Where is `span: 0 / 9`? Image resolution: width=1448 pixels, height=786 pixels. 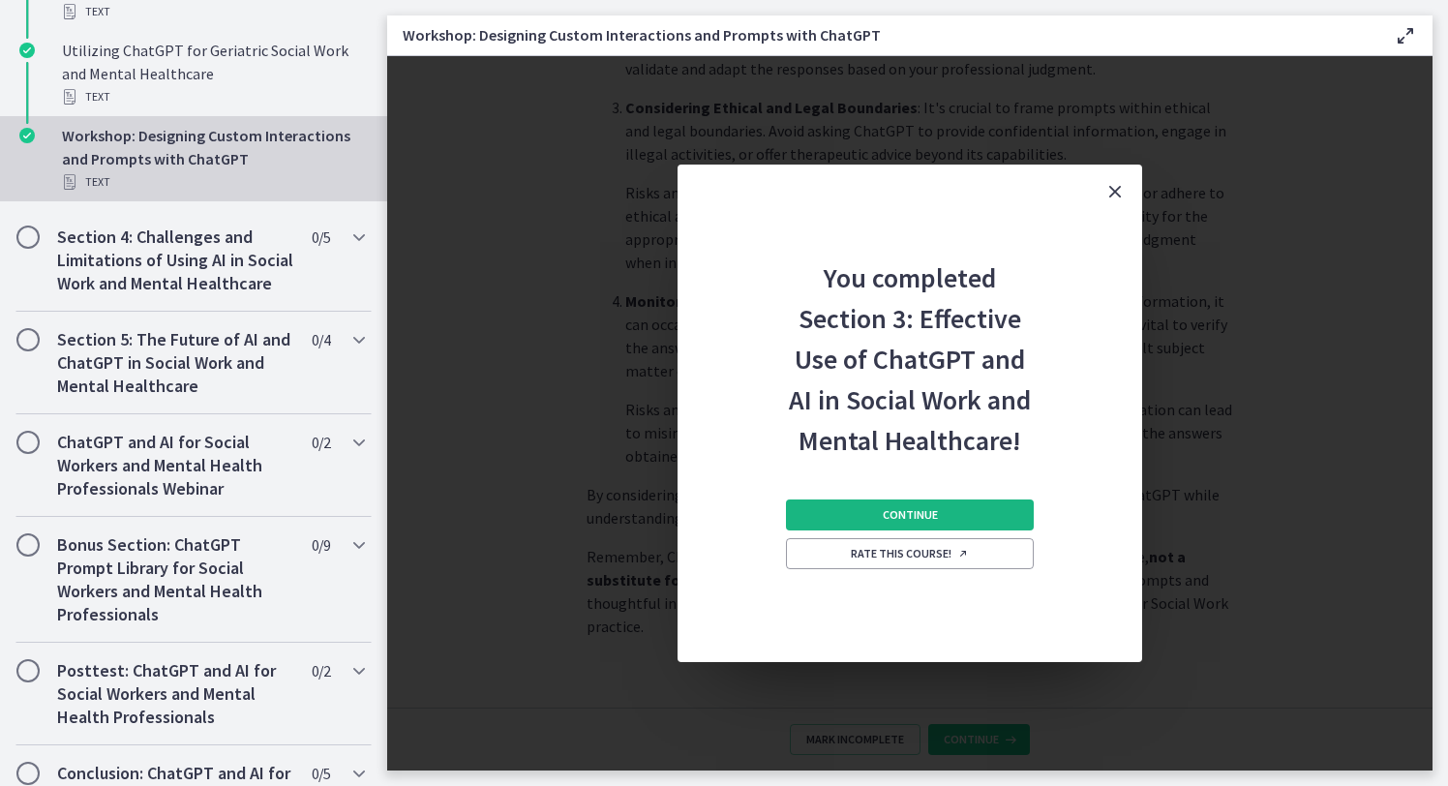
span: 0 / 9 is located at coordinates (320, 545).